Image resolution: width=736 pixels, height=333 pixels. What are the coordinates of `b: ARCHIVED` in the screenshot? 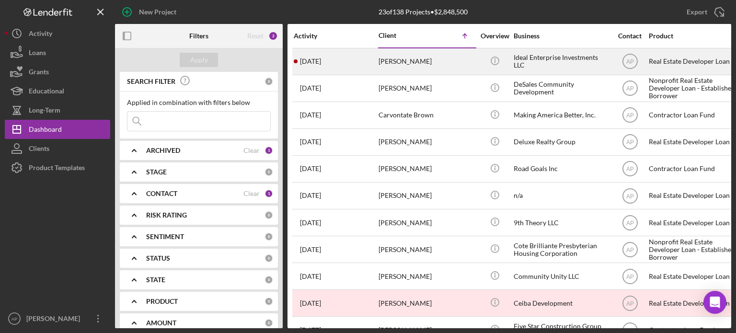 It's located at (163, 151).